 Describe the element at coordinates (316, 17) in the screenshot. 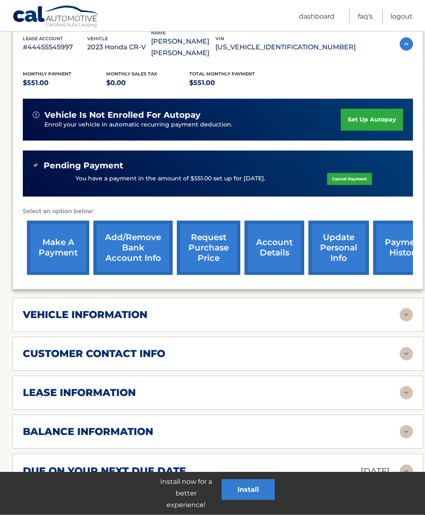

I see `a: Dashboard` at that location.